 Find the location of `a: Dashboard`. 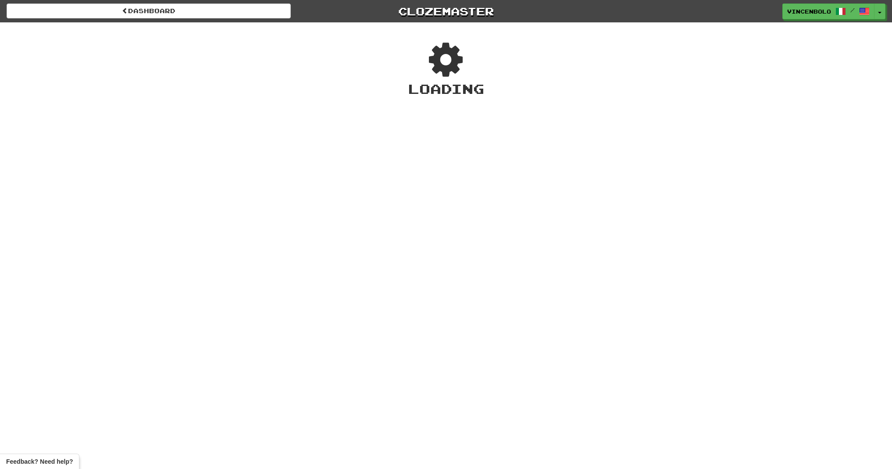

a: Dashboard is located at coordinates (149, 11).